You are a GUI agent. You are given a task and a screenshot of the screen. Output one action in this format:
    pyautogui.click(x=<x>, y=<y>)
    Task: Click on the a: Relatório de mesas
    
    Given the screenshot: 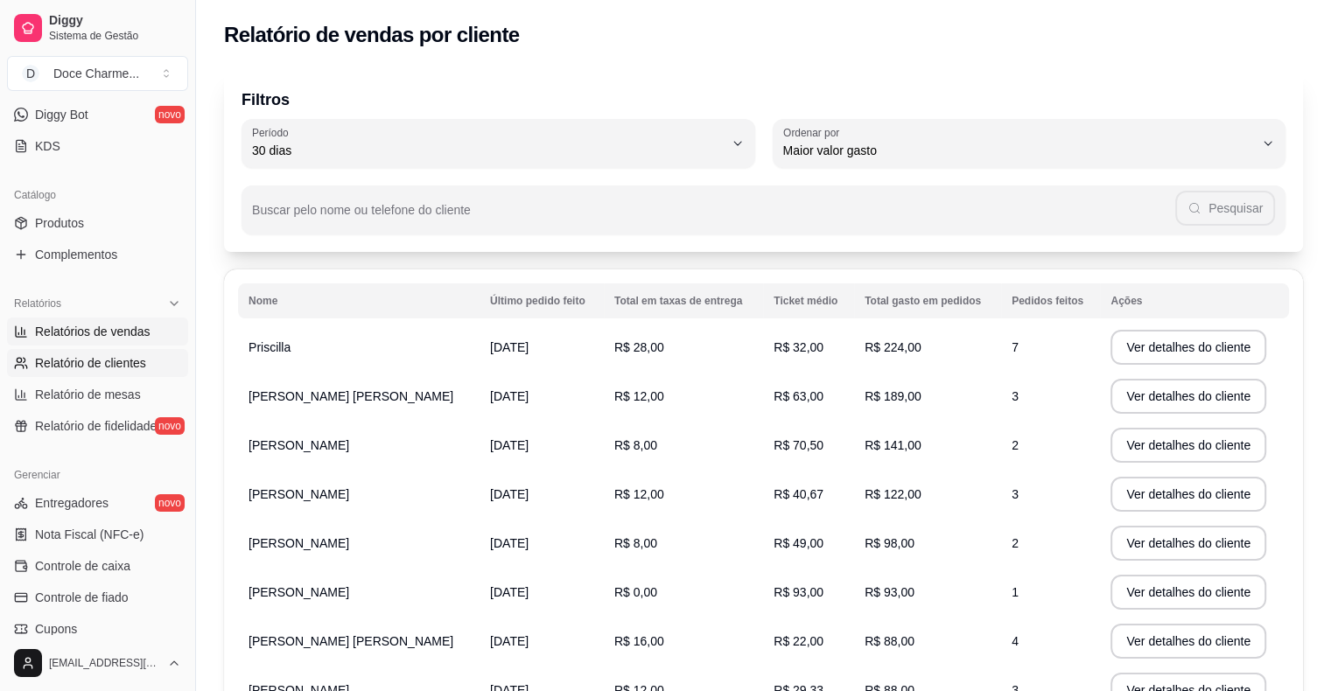 What is the action you would take?
    pyautogui.click(x=97, y=395)
    